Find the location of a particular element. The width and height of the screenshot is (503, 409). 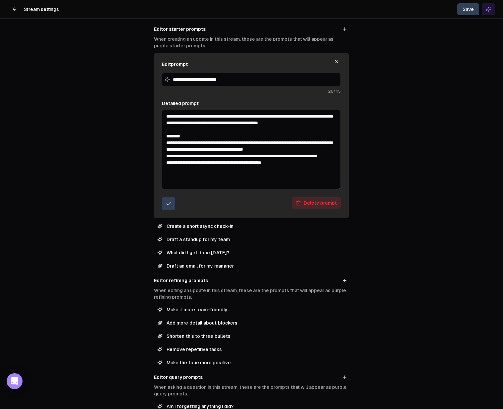

span: Remove repetitive tasks is located at coordinates (256, 350).